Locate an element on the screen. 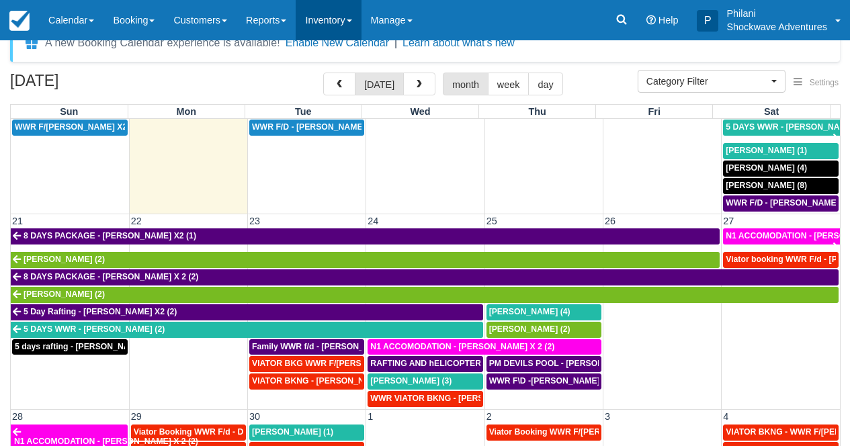 Image resolution: width=850 pixels, height=446 pixels. p: Shockwave Adventures is located at coordinates (777, 27).